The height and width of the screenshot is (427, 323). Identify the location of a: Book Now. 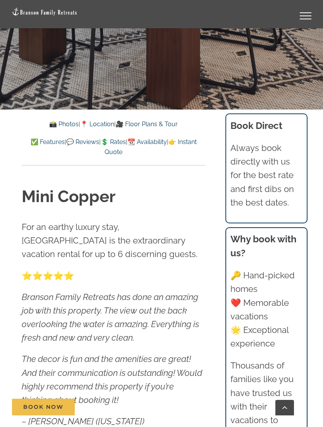
(43, 407).